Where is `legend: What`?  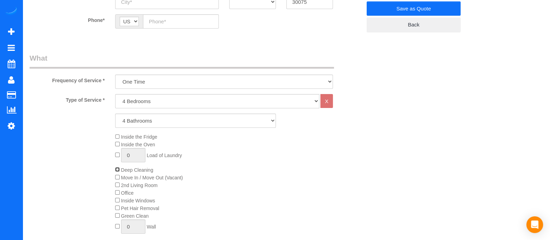
legend: What is located at coordinates (182, 61).